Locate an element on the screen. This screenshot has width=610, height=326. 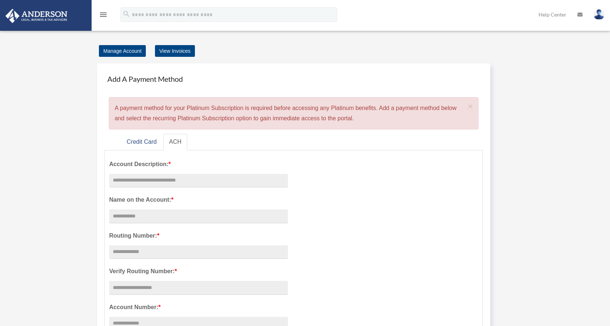
label: Account Description: is located at coordinates (199, 164).